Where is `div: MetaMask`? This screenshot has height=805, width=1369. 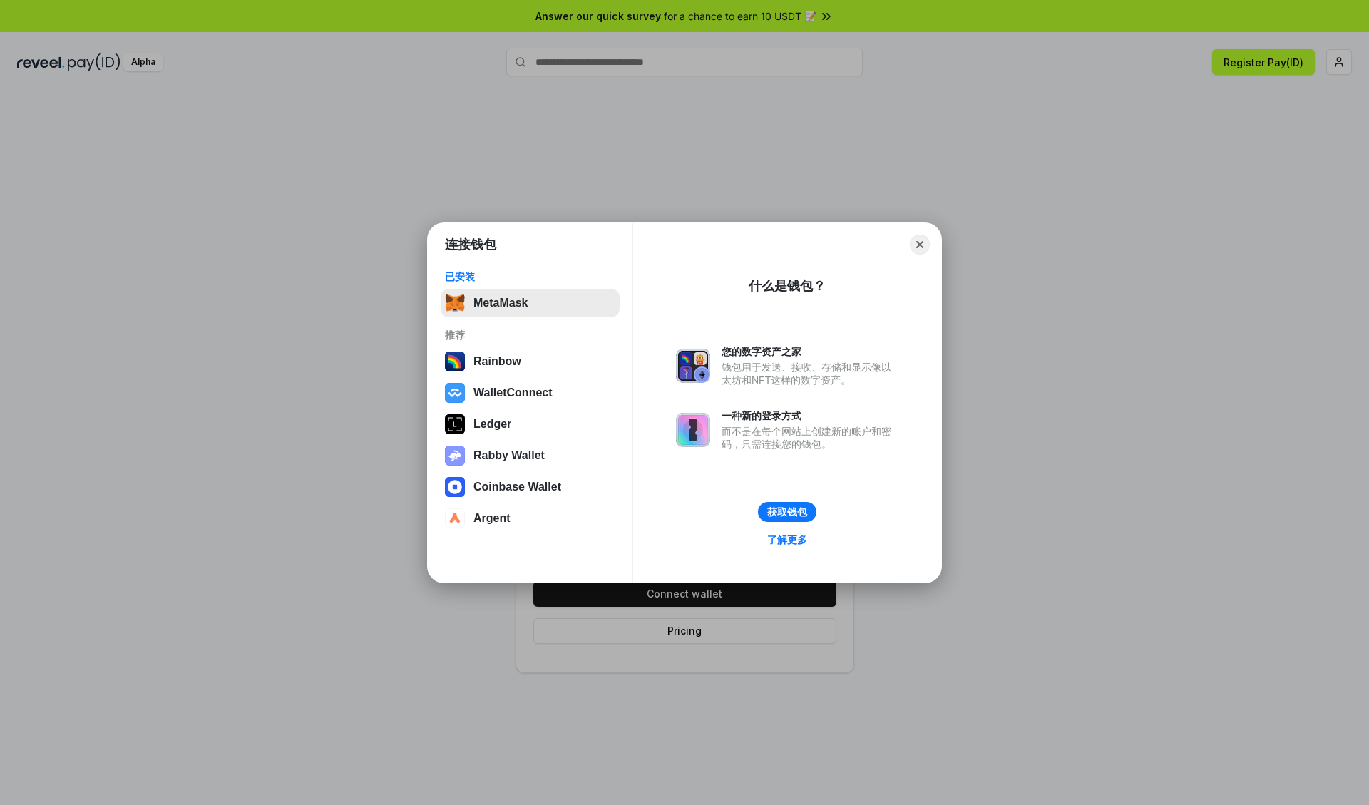
div: MetaMask is located at coordinates (501, 303).